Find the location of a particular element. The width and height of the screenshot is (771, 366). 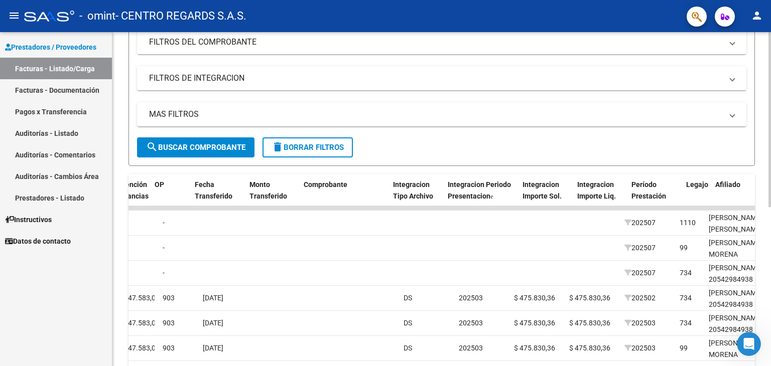

button: Borrar Filtros is located at coordinates (308, 148).